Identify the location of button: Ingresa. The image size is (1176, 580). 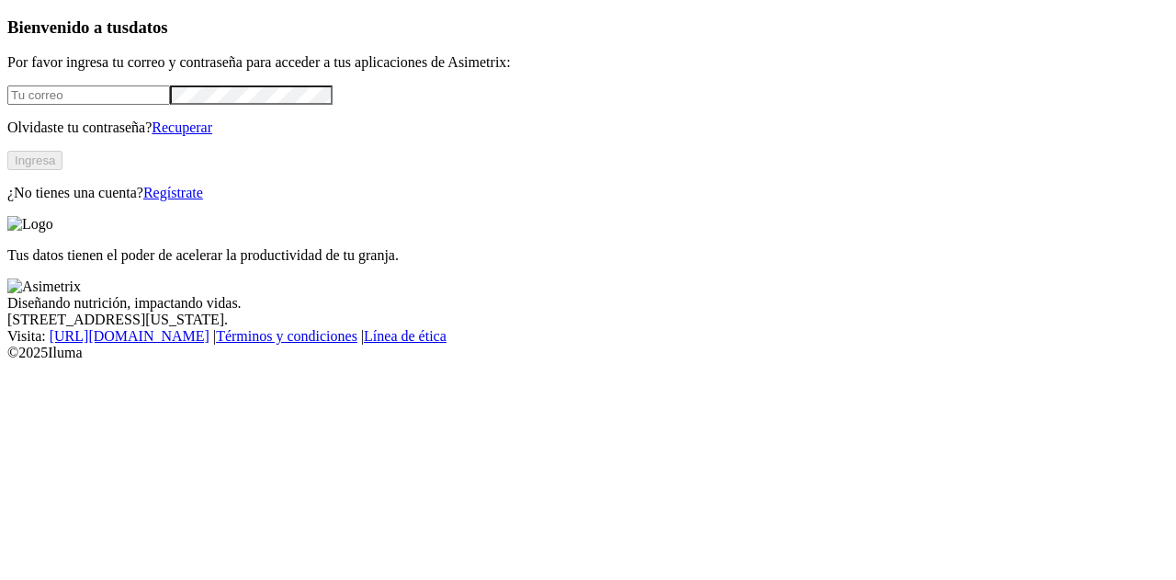
(35, 160).